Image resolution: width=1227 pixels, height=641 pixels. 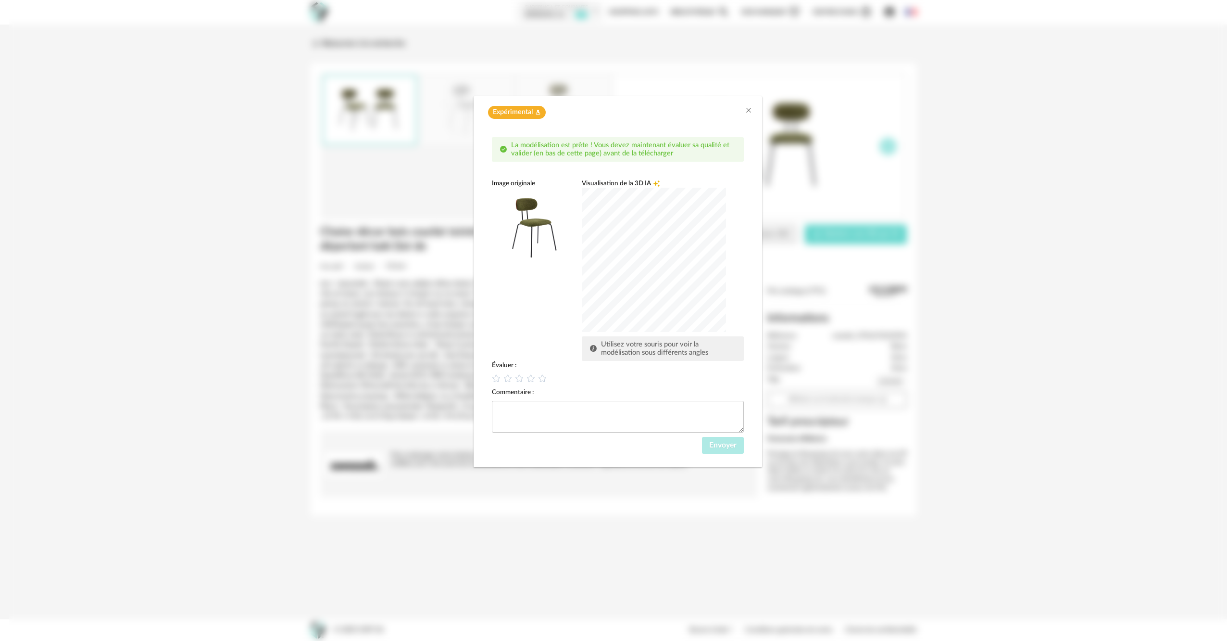 I want to click on button: Close, so click(x=749, y=111).